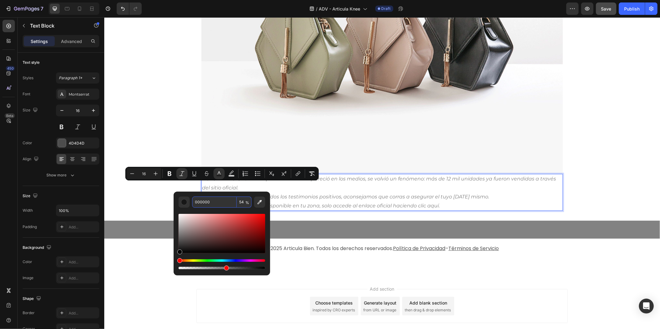 Image resolution: width=660 pixels, height=329 pixels. I want to click on div: Rich Text Editor. Editing area: main, so click(278, 175).